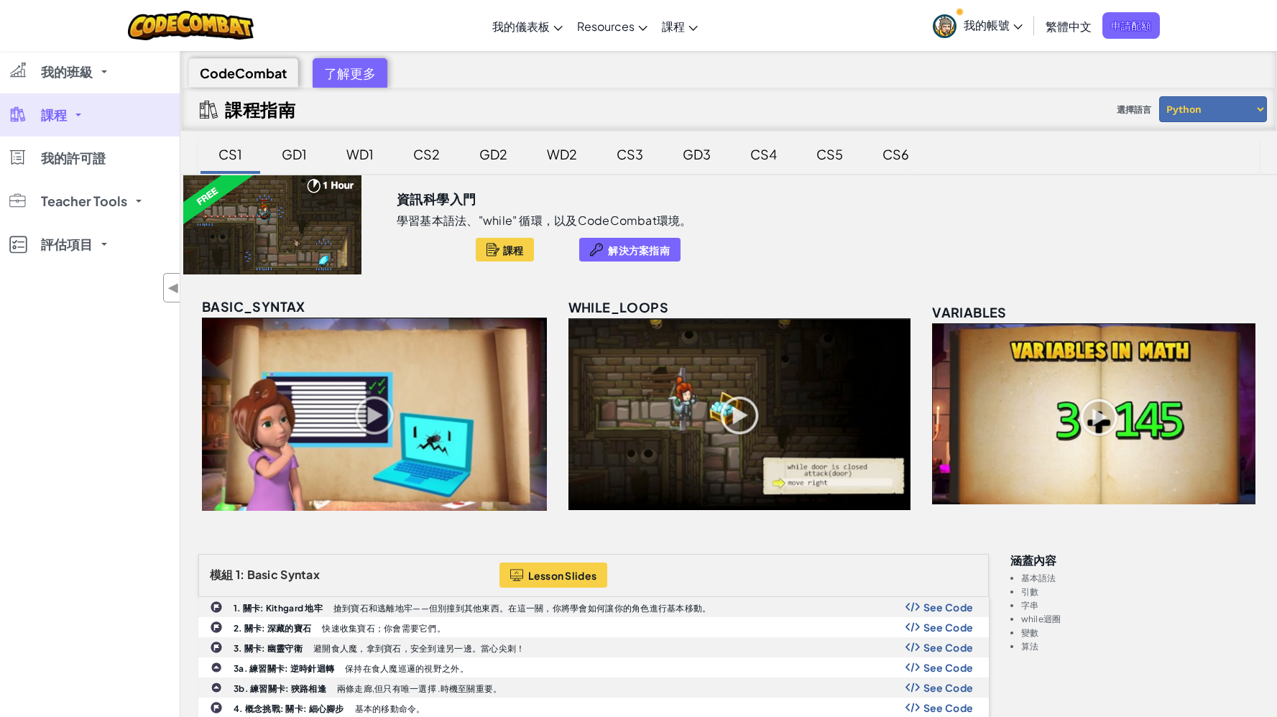 The height and width of the screenshot is (717, 1277). Describe the element at coordinates (1140, 605) in the screenshot. I see `li: 字串` at that location.